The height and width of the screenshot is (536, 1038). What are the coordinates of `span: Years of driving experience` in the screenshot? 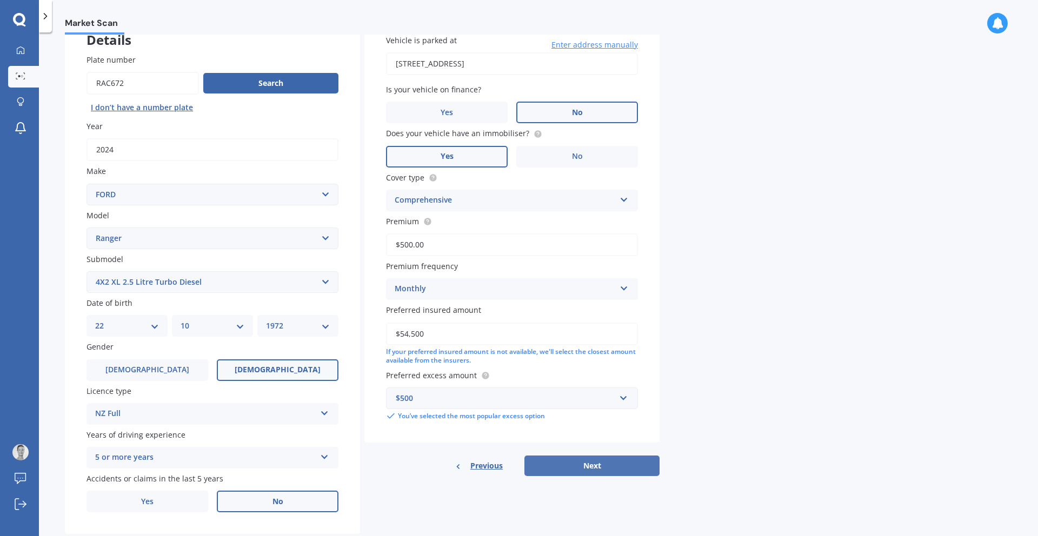 It's located at (136, 435).